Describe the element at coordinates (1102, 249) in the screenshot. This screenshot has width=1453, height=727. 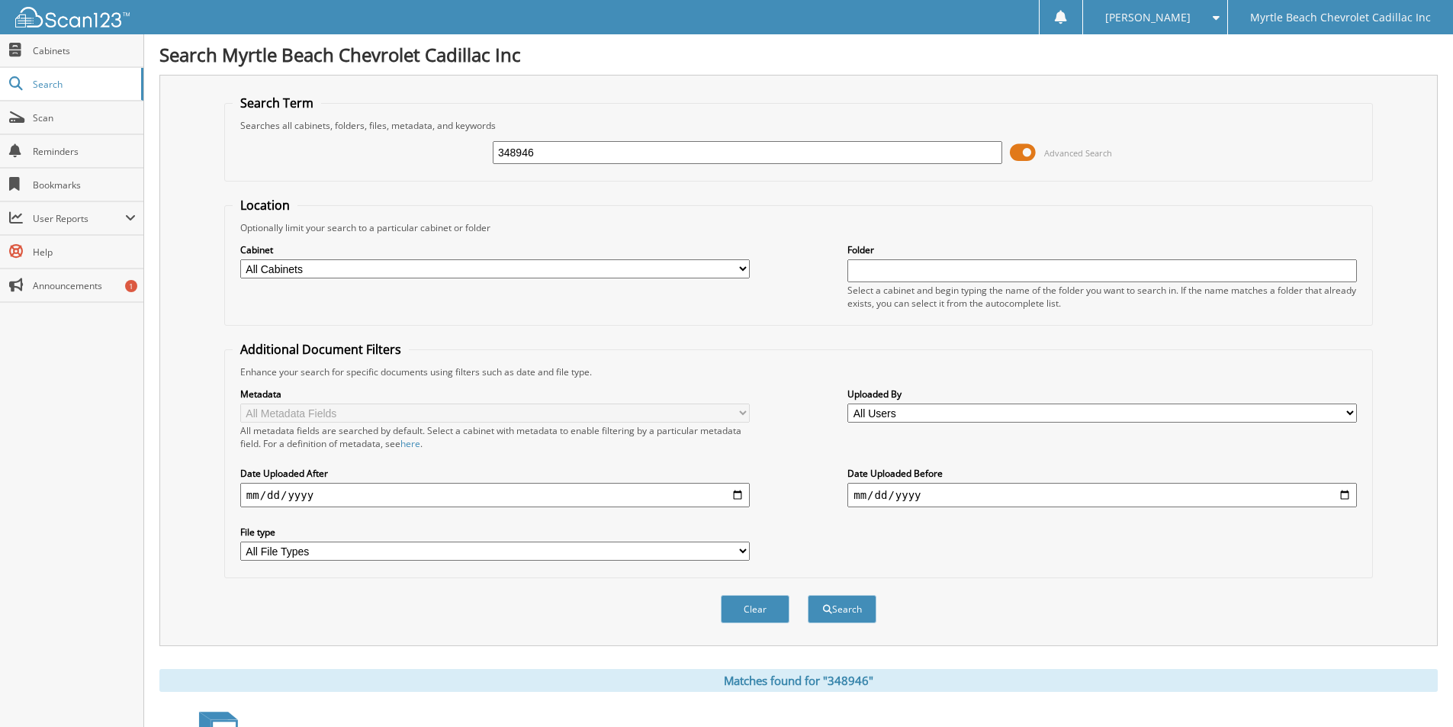
I see `label: Folder` at that location.